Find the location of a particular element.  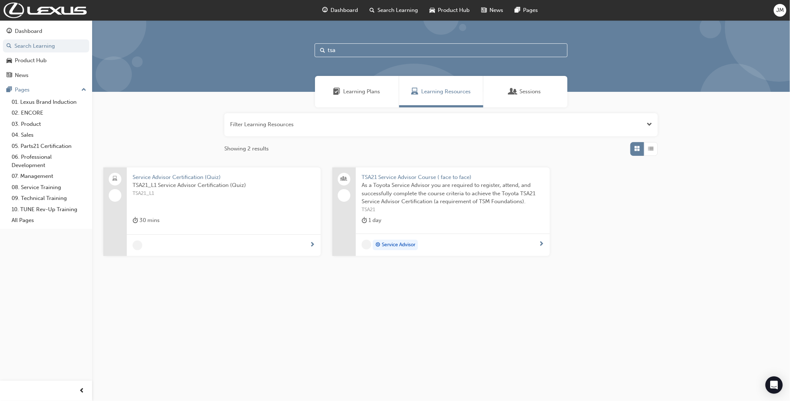

input: Search... is located at coordinates (441, 50).